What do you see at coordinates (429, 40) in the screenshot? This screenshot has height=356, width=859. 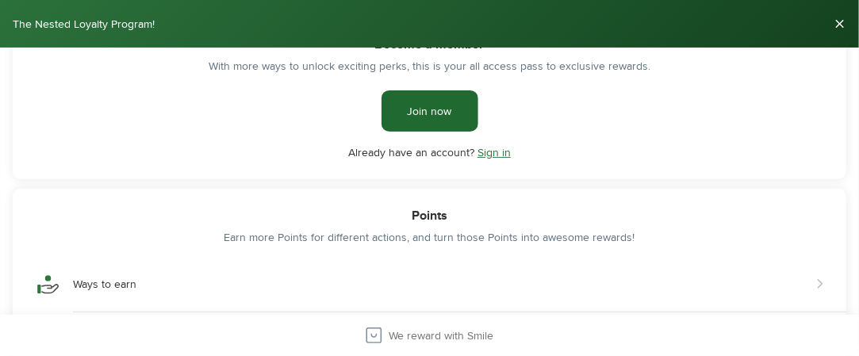 I see `div: Become a member` at bounding box center [429, 40].